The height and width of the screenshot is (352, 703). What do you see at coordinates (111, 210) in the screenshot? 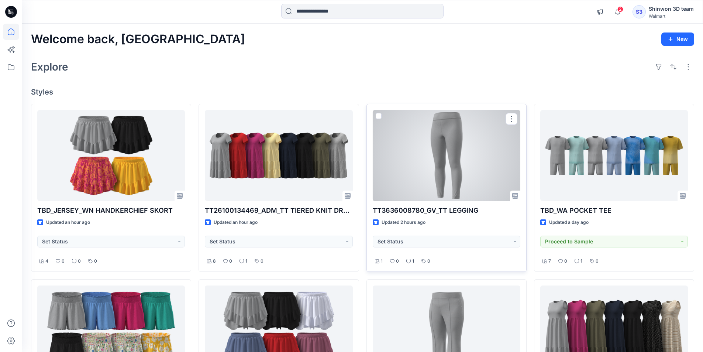
I see `p: TBD_JERSEY_WN HANDKERCHIEF SKORT` at bounding box center [111, 210].